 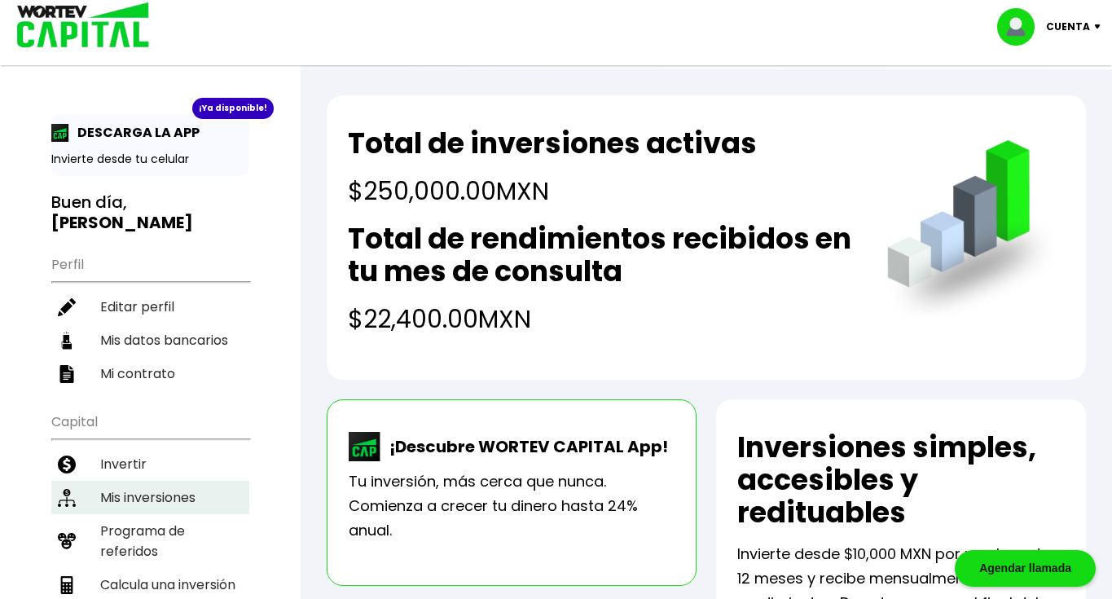 I want to click on li: Mis inversiones, so click(x=150, y=497).